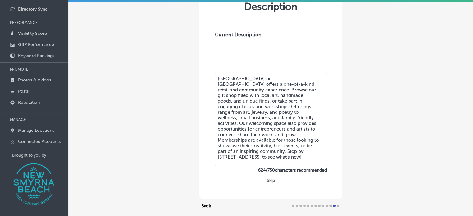 The height and width of the screenshot is (216, 473). What do you see at coordinates (206, 206) in the screenshot?
I see `button: Back` at bounding box center [206, 206].